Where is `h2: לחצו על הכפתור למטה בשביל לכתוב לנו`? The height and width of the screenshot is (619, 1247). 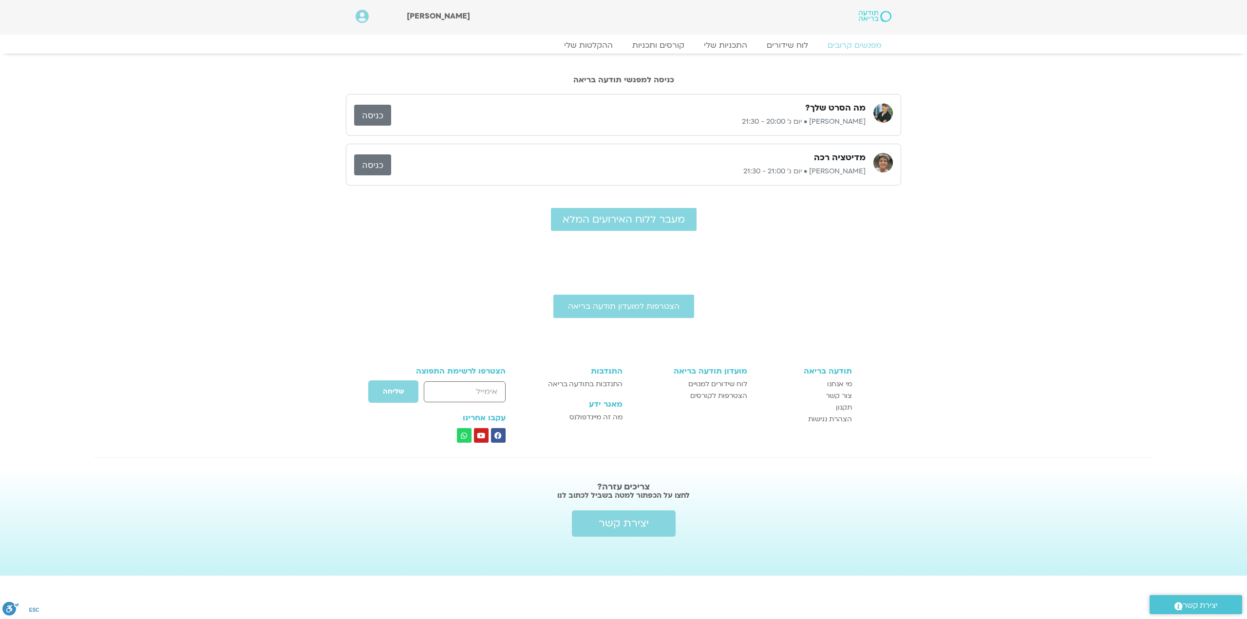
h2: לחצו על הכפתור למטה בשביל לכתוב לנו is located at coordinates (624, 495).